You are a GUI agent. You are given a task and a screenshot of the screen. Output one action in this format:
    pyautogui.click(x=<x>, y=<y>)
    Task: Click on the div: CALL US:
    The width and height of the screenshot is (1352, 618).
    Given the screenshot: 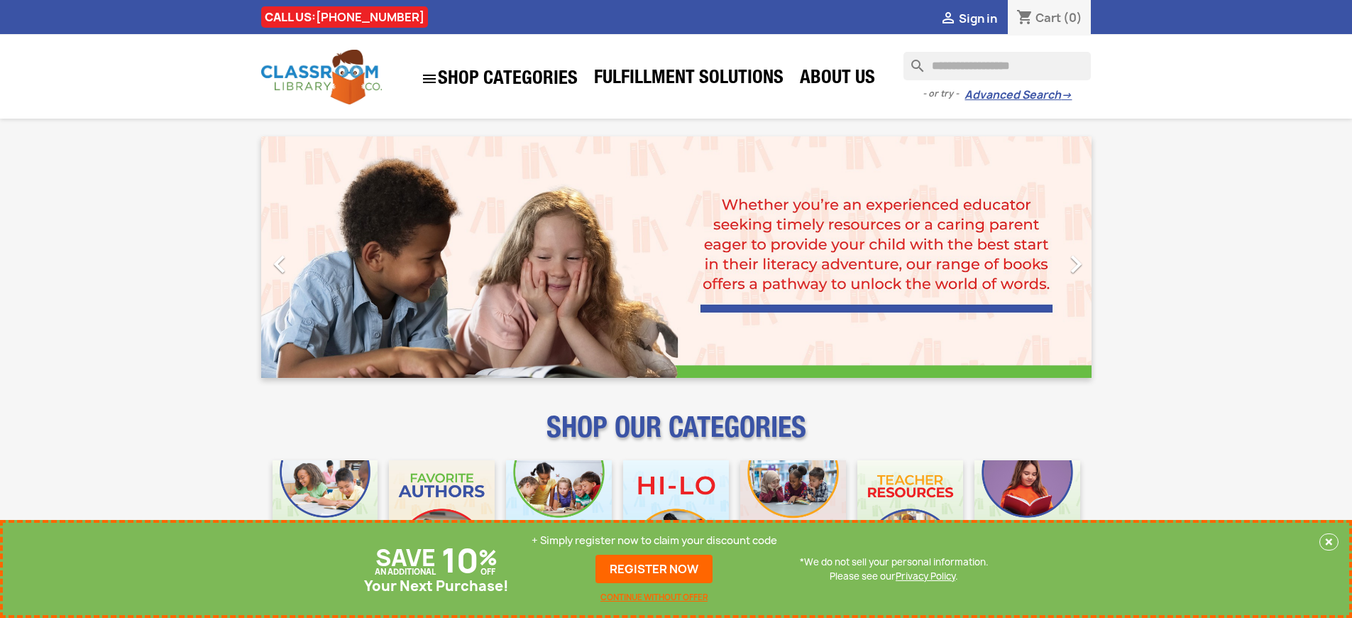 What is the action you would take?
    pyautogui.click(x=344, y=17)
    